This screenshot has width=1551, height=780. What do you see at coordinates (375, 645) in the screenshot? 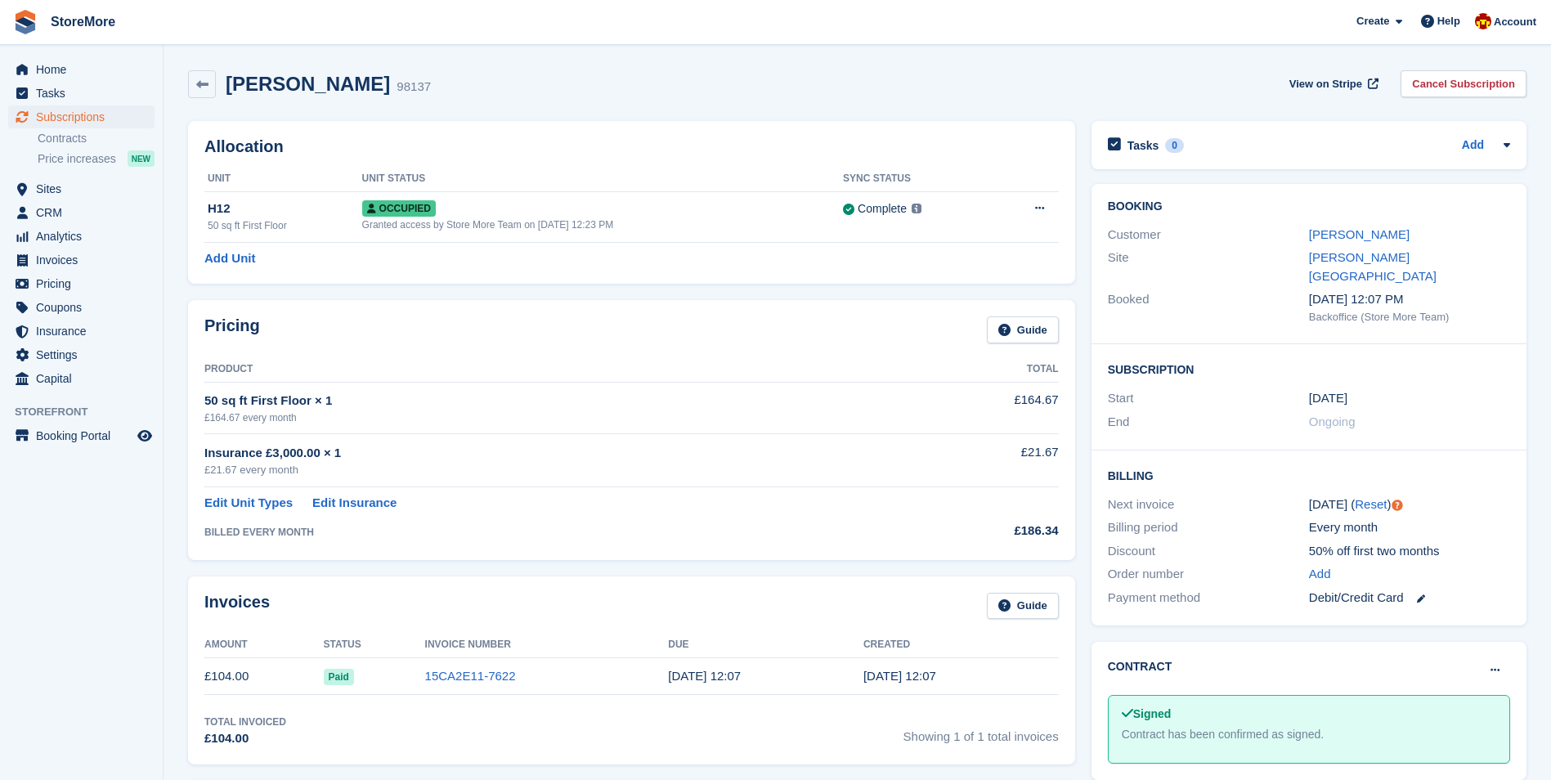
I see `th: Status` at bounding box center [375, 645].